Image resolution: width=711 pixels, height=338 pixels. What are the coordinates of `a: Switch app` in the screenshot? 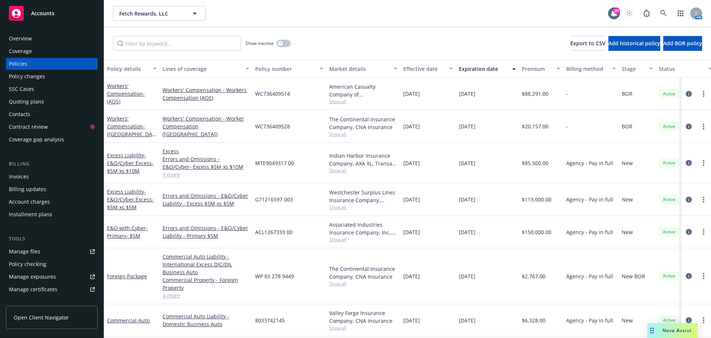 It's located at (681, 13).